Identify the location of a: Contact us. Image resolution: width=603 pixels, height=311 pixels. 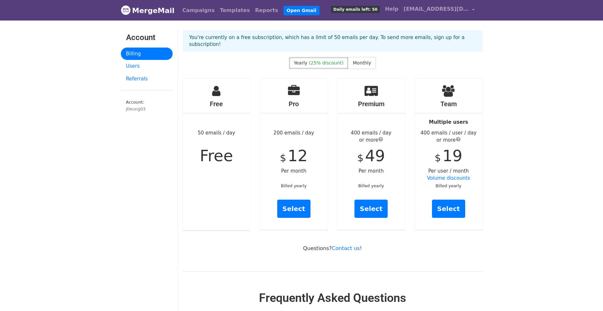
(346, 248).